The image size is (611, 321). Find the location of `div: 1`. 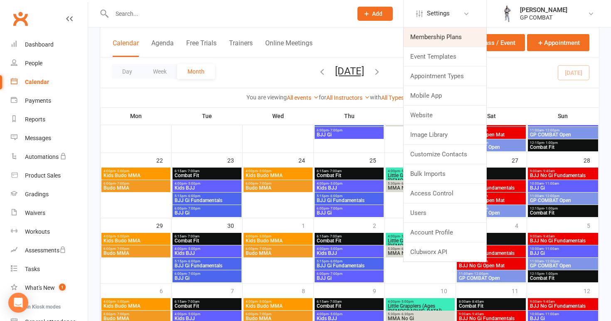

div: 1 is located at coordinates (308, 225).